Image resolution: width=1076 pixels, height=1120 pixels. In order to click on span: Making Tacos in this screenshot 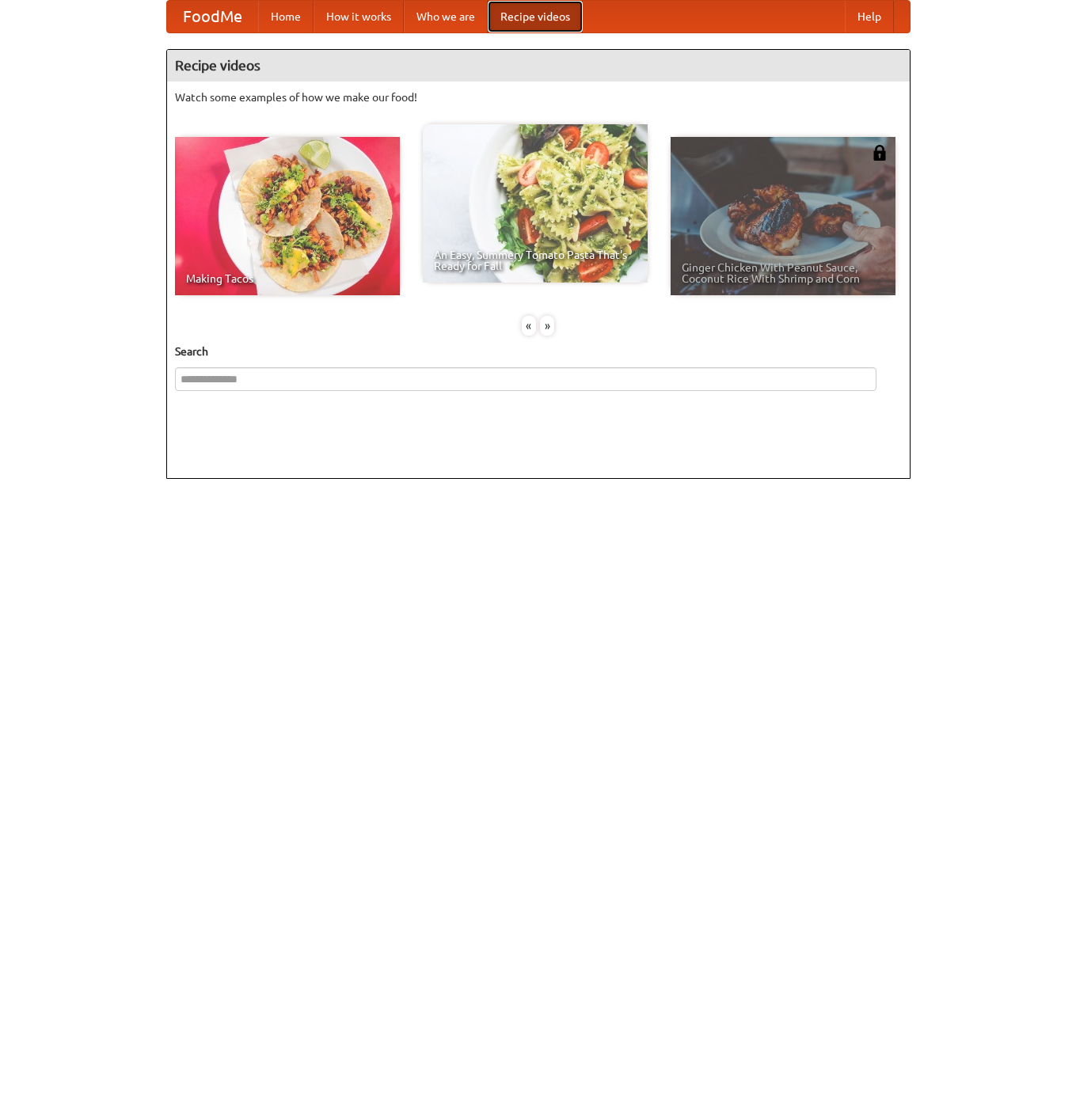, I will do `click(287, 278)`.